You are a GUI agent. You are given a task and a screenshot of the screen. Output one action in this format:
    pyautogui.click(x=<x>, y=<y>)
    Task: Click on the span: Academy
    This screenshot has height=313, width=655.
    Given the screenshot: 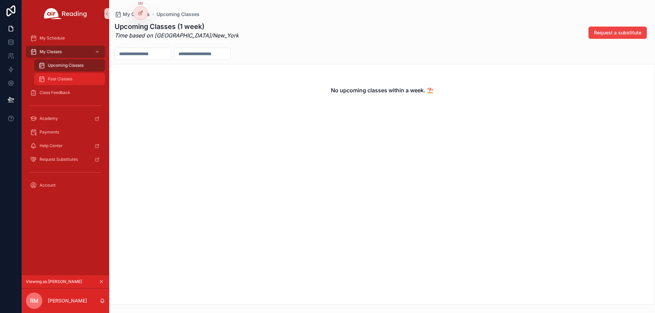 What is the action you would take?
    pyautogui.click(x=49, y=119)
    